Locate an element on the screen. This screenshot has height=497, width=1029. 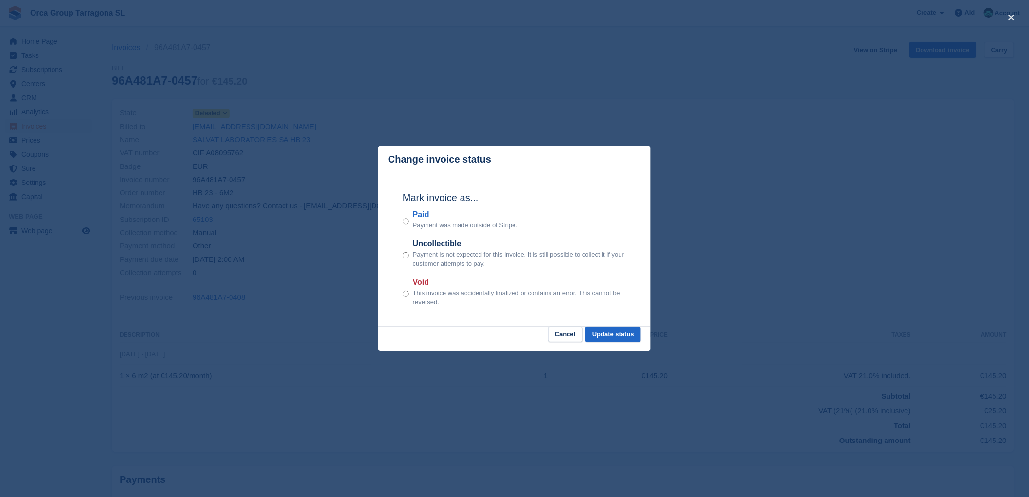
font: Update status is located at coordinates (613, 334).